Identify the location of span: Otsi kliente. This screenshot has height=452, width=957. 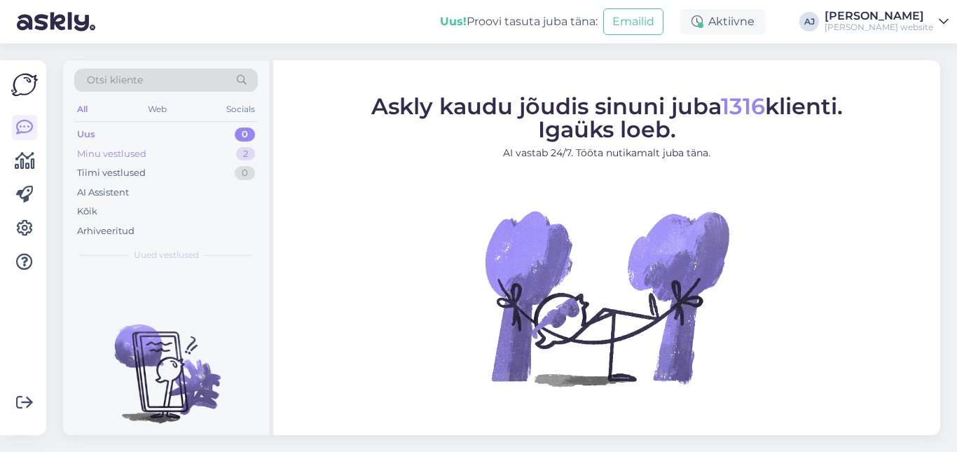
(115, 80).